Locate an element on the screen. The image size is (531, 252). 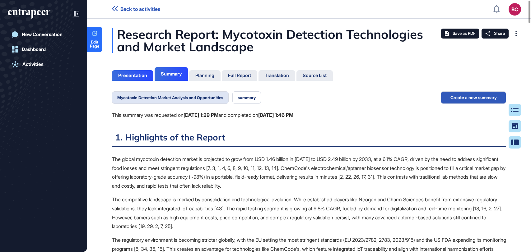
a: New Conversation is located at coordinates (44, 35).